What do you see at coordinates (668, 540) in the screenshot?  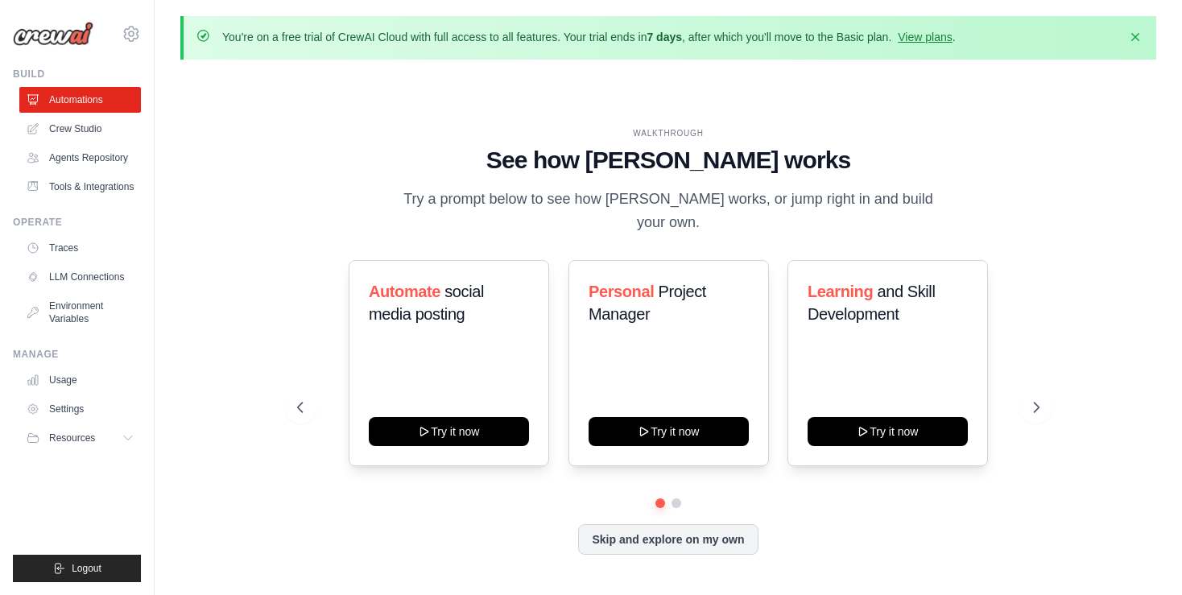 I see `button: Skip and explore on my own` at bounding box center [668, 540].